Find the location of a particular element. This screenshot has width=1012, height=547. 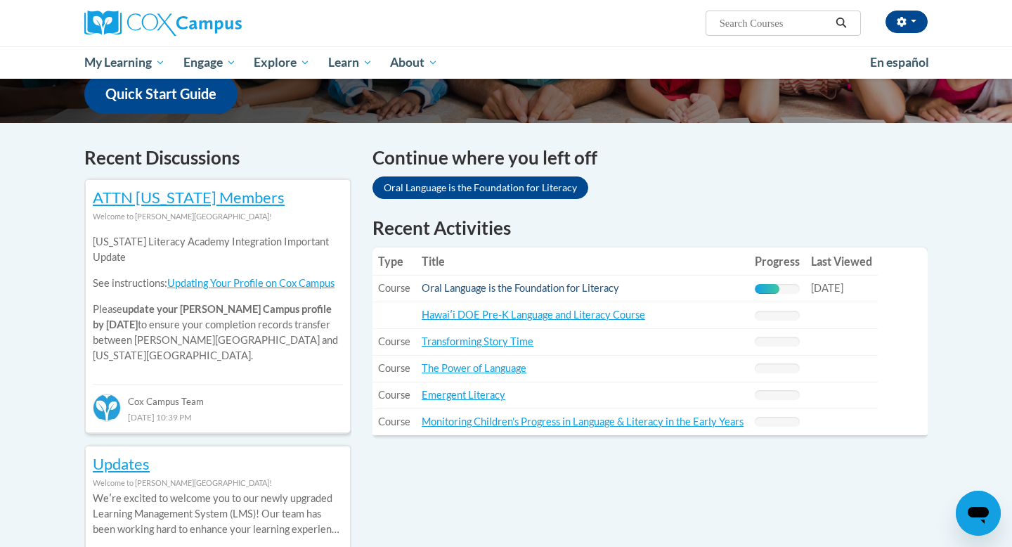

a: Cox Campus is located at coordinates (218, 23).